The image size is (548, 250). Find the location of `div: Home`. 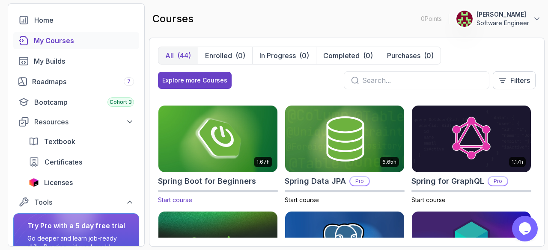

div: Home is located at coordinates (84, 20).